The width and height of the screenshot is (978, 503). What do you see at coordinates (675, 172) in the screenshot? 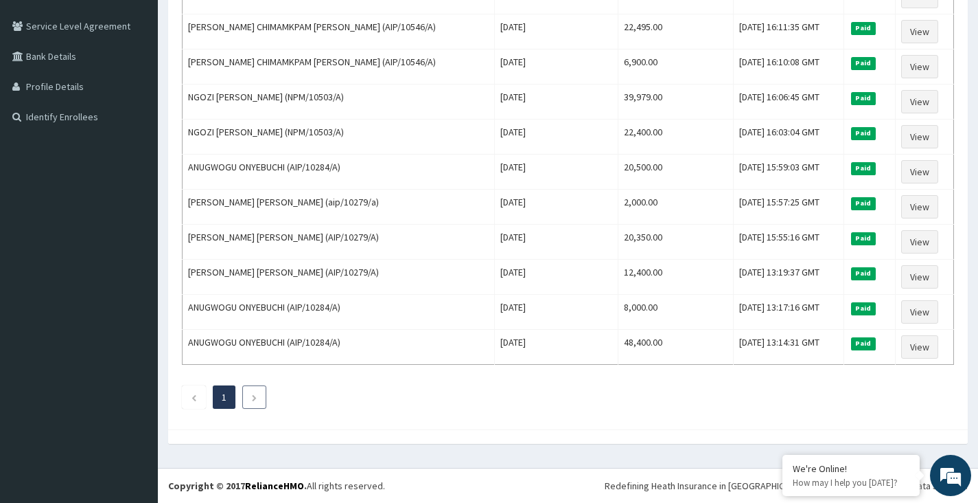
I see `td: 20,500.00` at bounding box center [675, 172].